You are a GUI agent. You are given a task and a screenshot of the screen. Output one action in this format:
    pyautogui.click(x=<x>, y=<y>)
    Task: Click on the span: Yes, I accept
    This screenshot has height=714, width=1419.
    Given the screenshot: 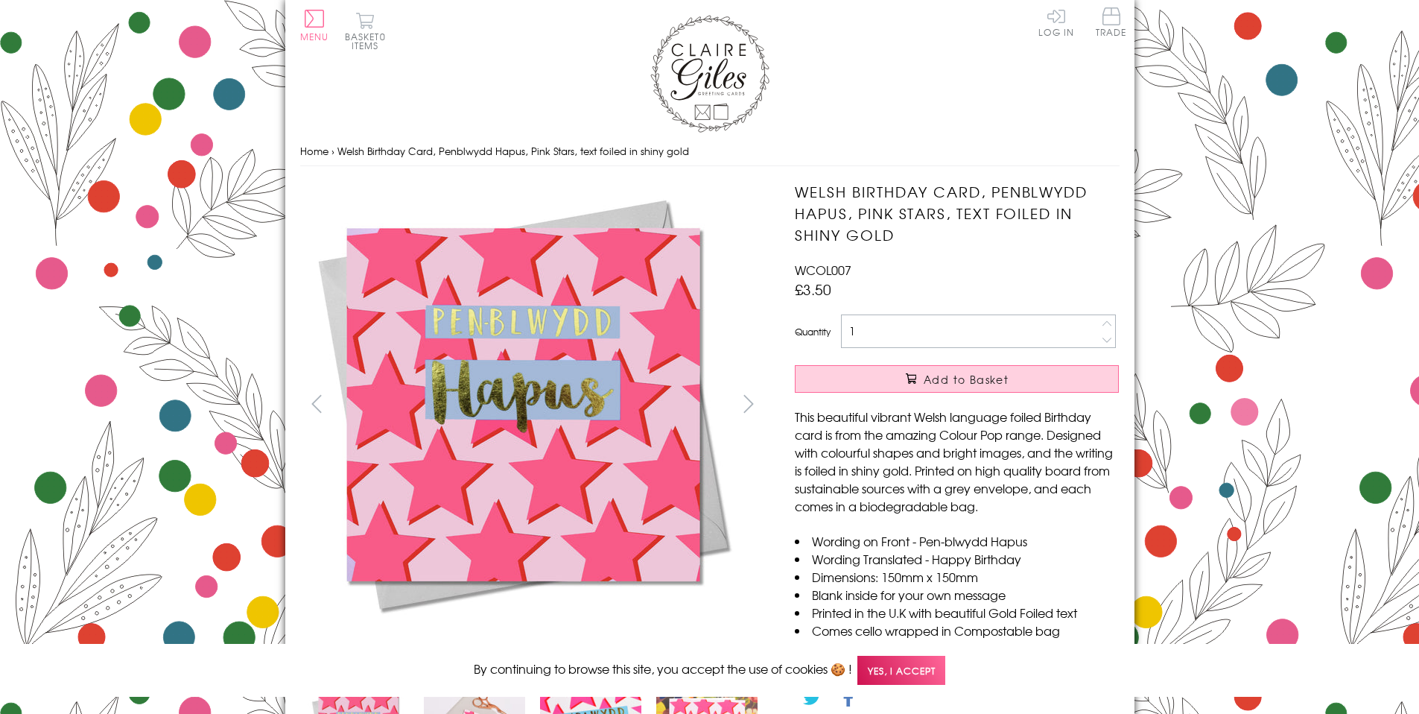 What is the action you would take?
    pyautogui.click(x=901, y=670)
    